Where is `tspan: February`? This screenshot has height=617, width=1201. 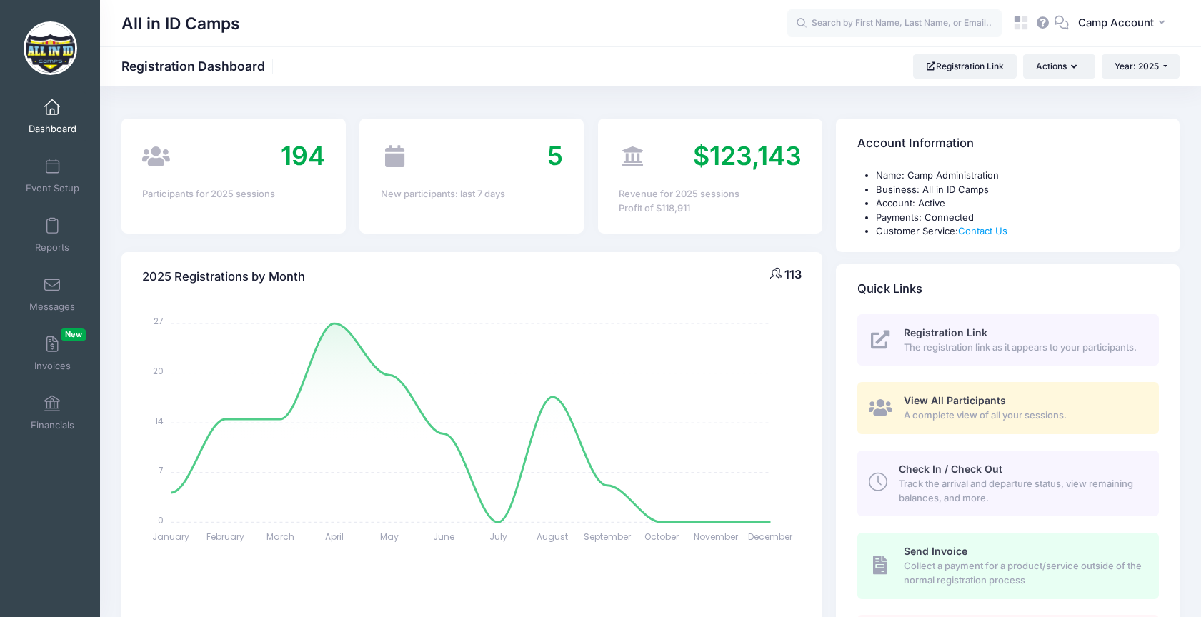 tspan: February is located at coordinates (225, 536).